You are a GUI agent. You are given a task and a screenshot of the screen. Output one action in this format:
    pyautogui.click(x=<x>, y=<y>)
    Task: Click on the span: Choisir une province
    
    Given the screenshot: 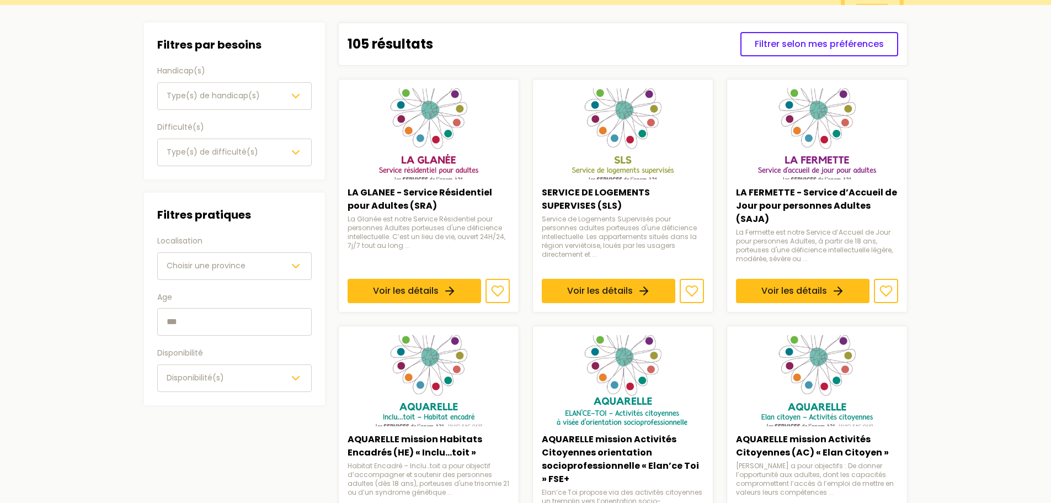 What is the action you would take?
    pyautogui.click(x=206, y=265)
    